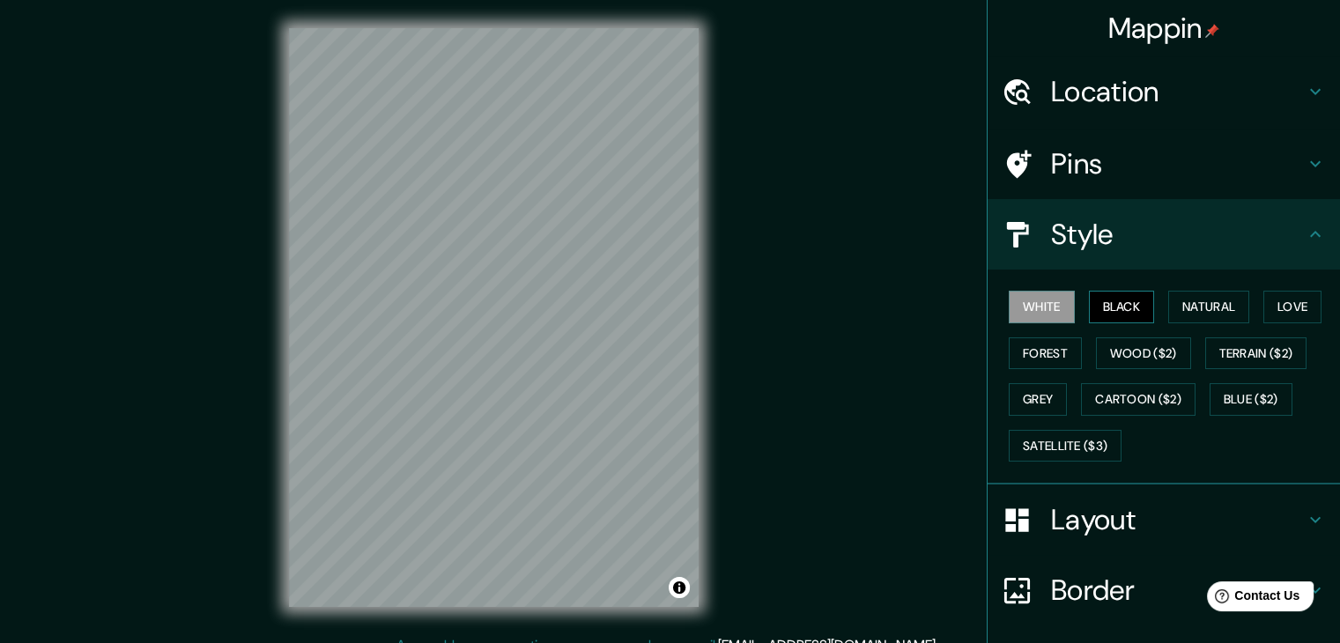 This screenshot has width=1340, height=643. Describe the element at coordinates (1292, 307) in the screenshot. I see `button: Love` at that location.